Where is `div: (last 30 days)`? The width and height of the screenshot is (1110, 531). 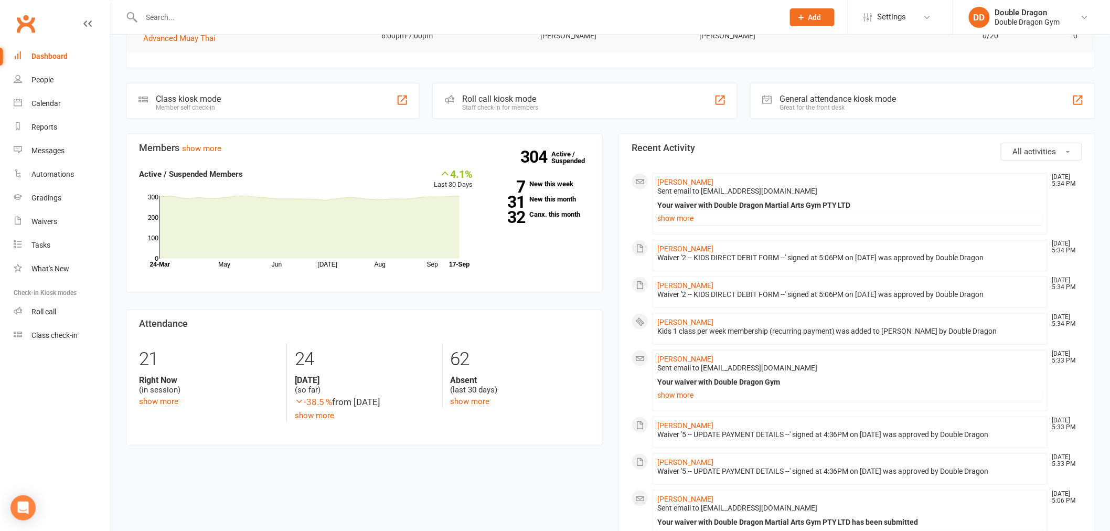 div: (last 30 days) is located at coordinates (520, 385).